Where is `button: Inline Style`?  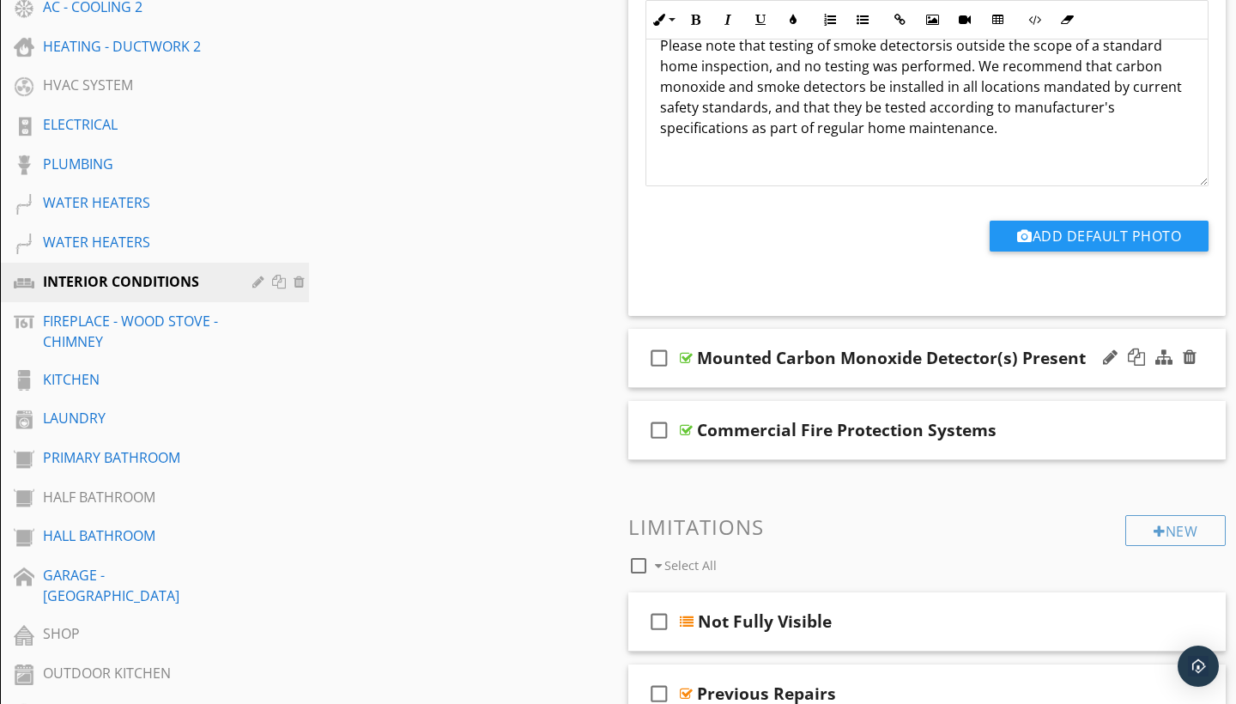 button: Inline Style is located at coordinates (663, 20).